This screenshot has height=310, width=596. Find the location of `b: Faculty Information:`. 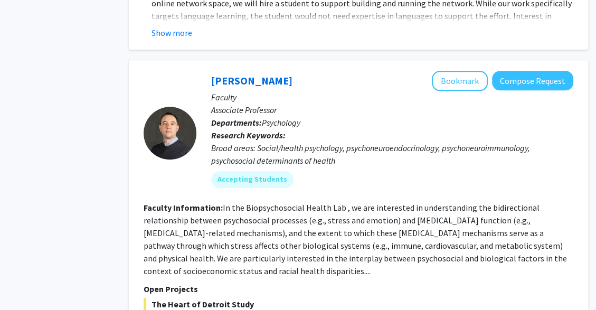

b: Faculty Information: is located at coordinates (183, 207).